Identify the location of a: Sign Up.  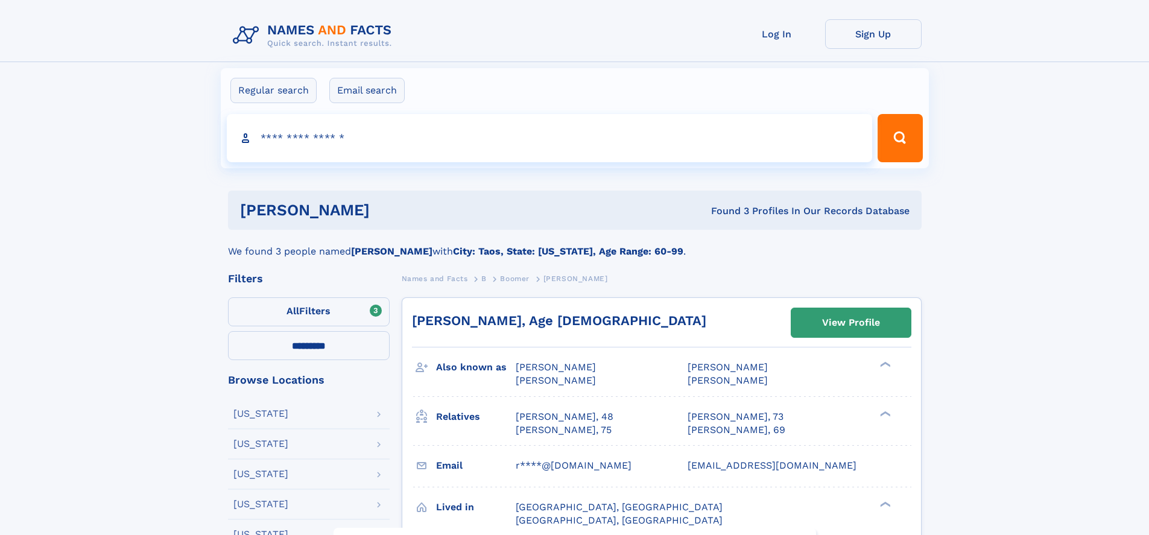
(873, 34).